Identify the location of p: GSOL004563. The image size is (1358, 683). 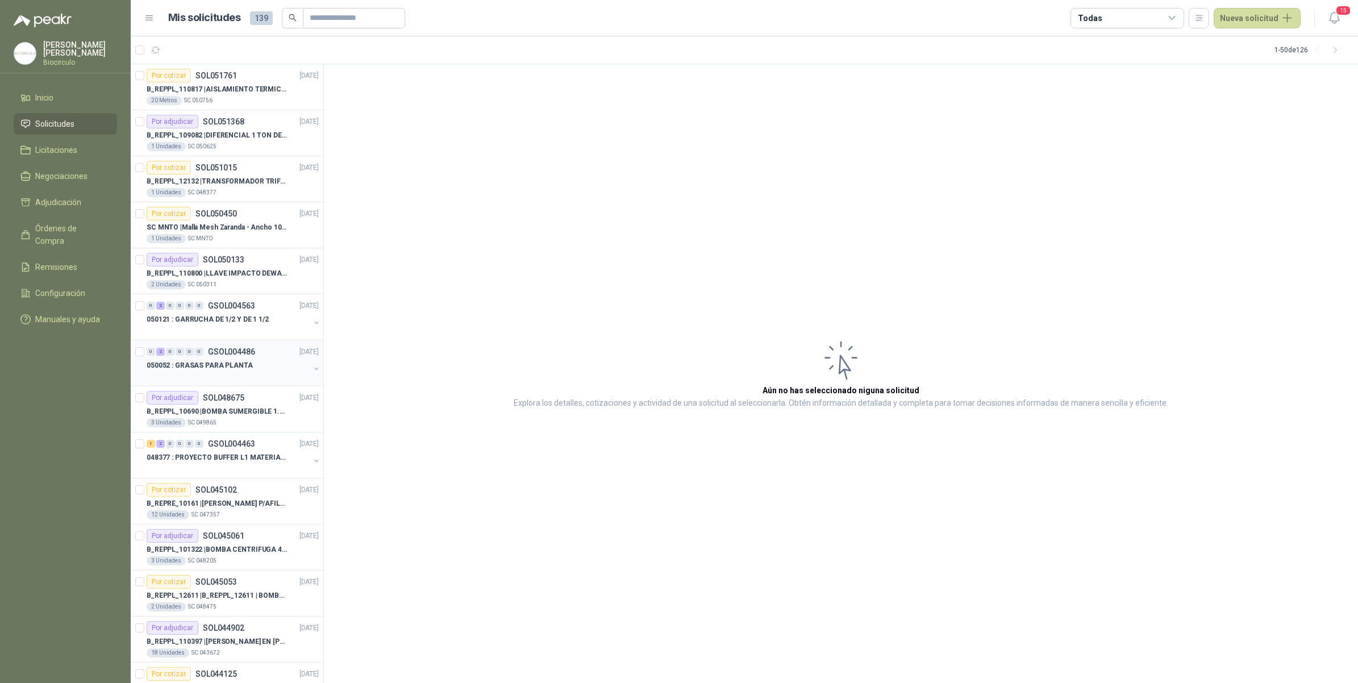
(231, 306).